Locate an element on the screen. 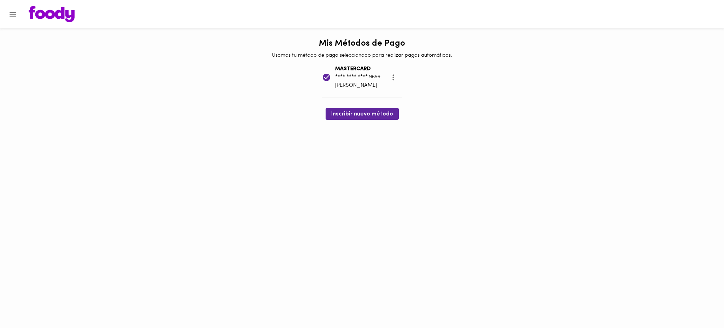 The height and width of the screenshot is (328, 724). button: more is located at coordinates (393, 77).